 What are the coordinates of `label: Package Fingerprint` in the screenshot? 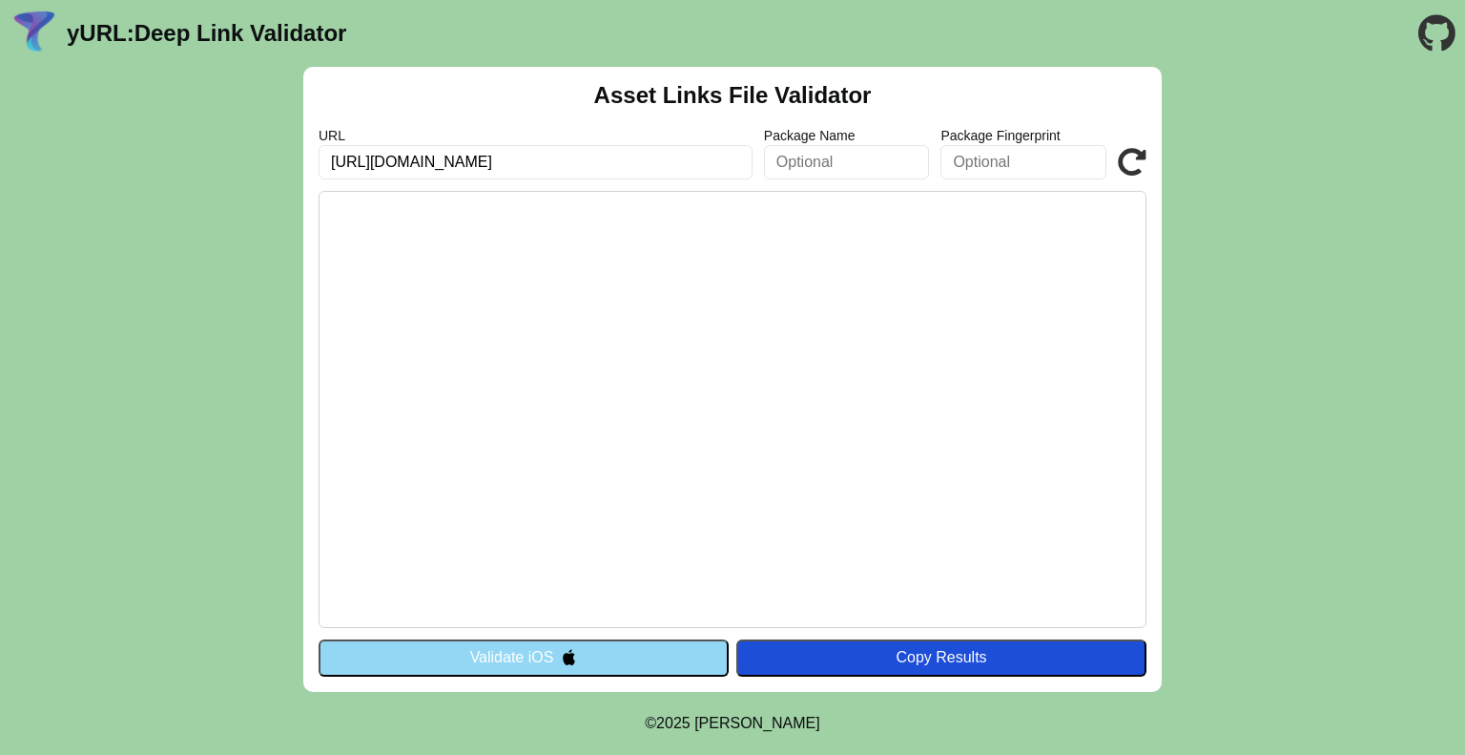 It's located at (1023, 135).